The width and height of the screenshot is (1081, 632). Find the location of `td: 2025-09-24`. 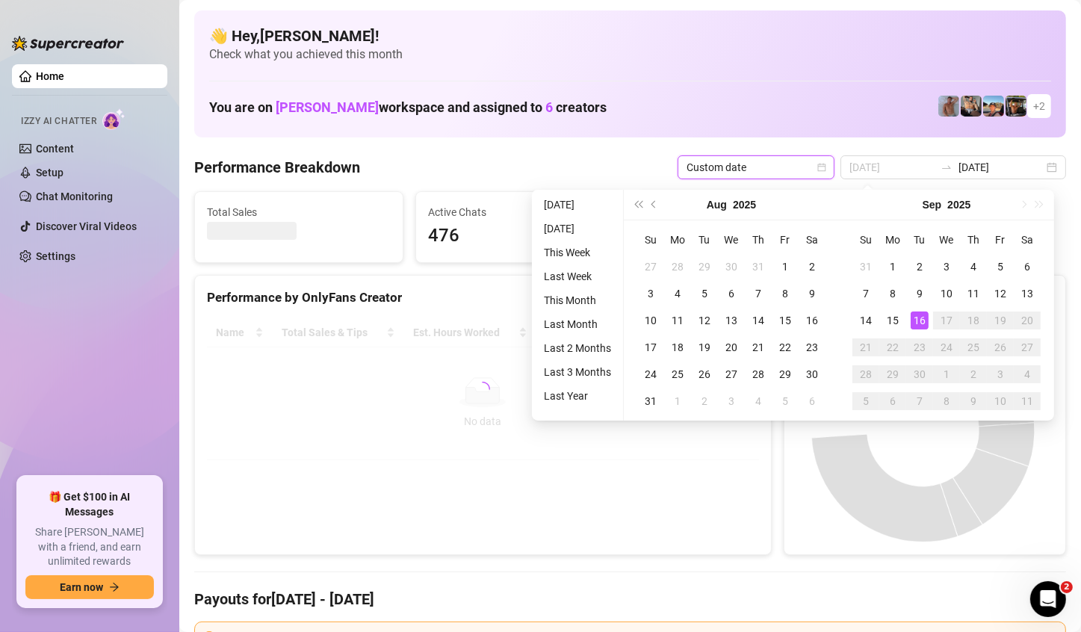

td: 2025-09-24 is located at coordinates (946, 347).